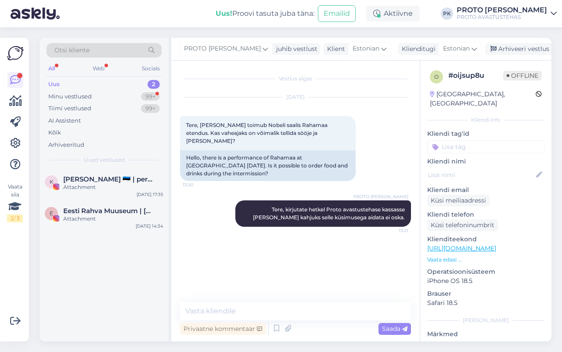 This screenshot has width=562, height=352. What do you see at coordinates (502, 17) in the screenshot?
I see `div: PROTO AVASTUSTEHAS` at bounding box center [502, 17].